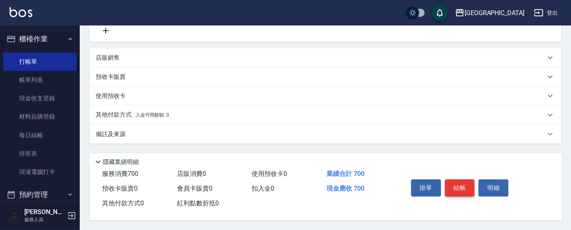 This screenshot has width=571, height=230. What do you see at coordinates (40, 62) in the screenshot?
I see `a: 打帳單` at bounding box center [40, 62].